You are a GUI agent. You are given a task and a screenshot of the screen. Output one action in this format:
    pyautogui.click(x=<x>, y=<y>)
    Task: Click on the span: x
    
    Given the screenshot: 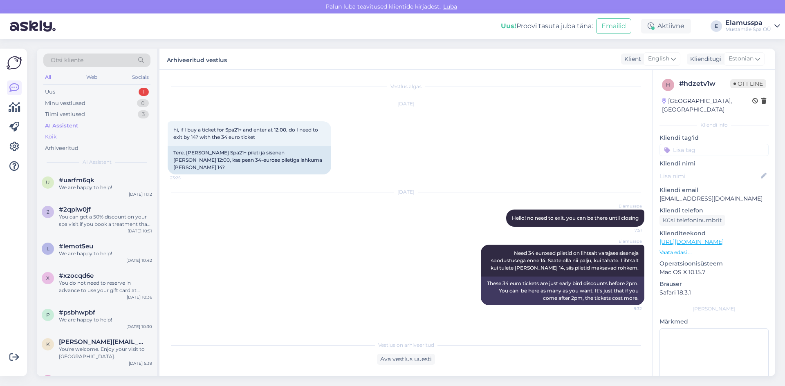 What is the action you would take?
    pyautogui.click(x=48, y=278)
    